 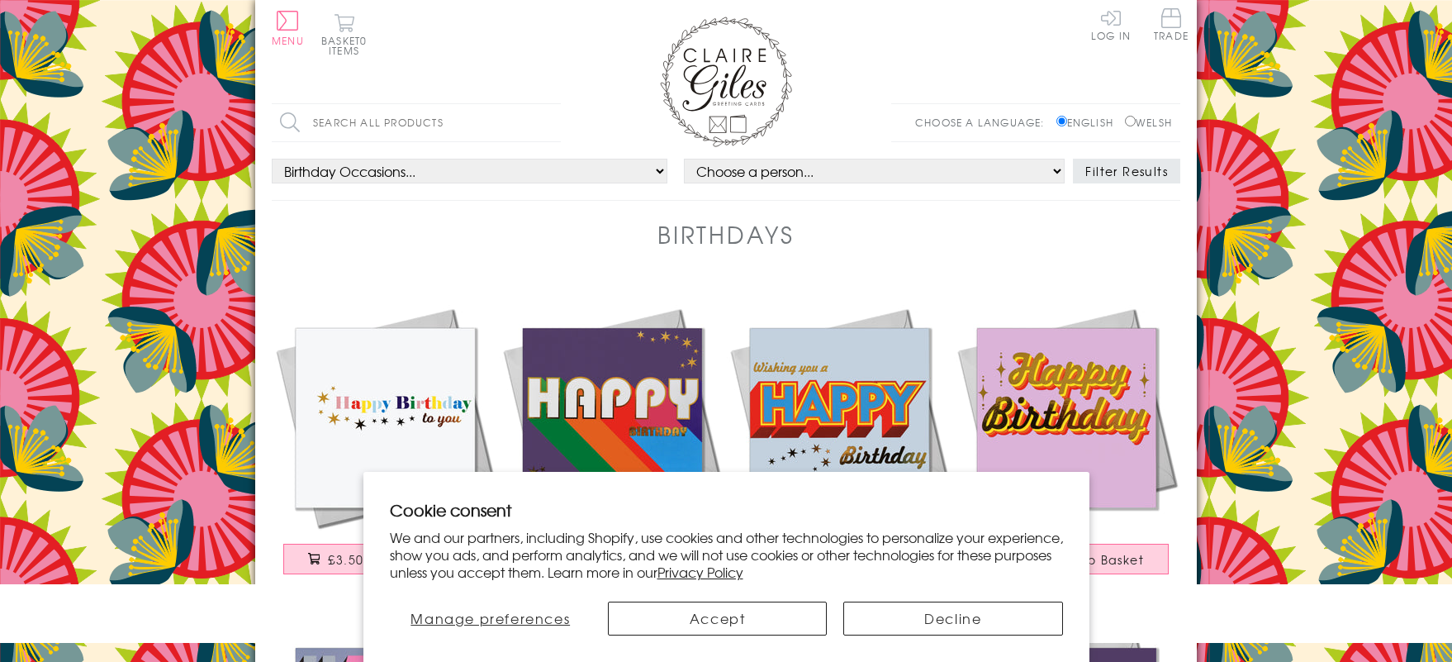 What do you see at coordinates (348, 45) in the screenshot?
I see `span: 0 items` at bounding box center [348, 45].